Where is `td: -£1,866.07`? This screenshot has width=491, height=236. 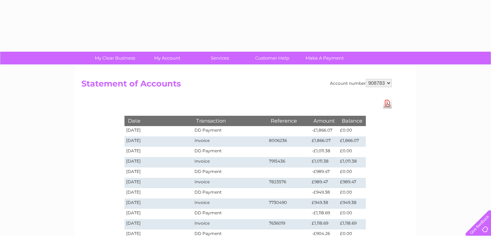 td: -£1,866.07 is located at coordinates (324, 131).